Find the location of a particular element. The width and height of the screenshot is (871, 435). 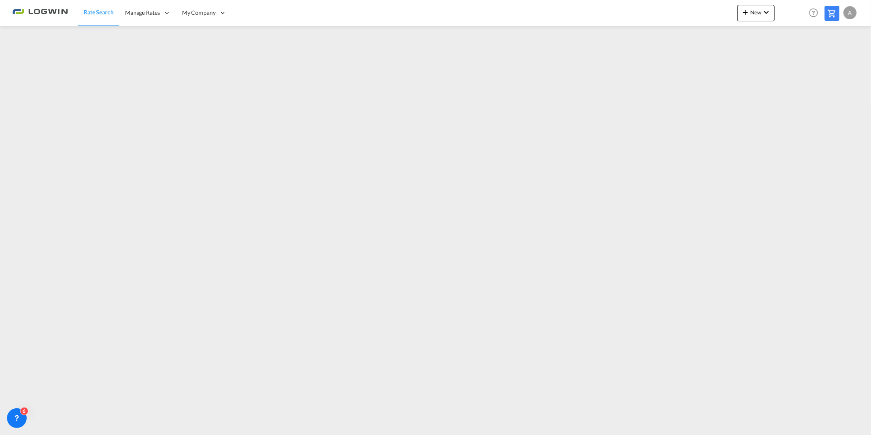

span: Help is located at coordinates (814, 13).